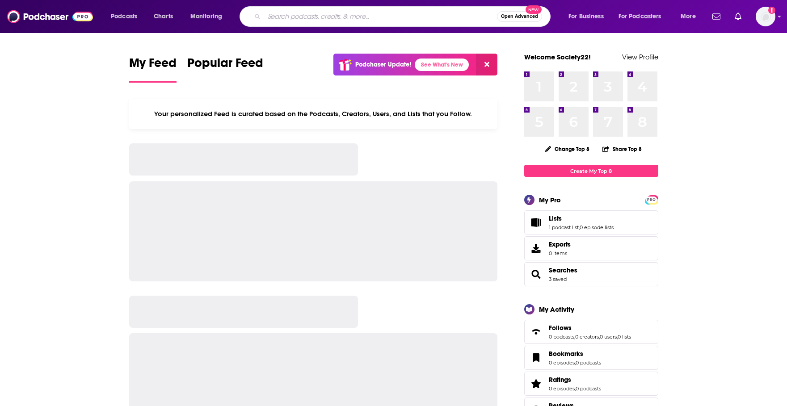 This screenshot has height=406, width=787. I want to click on button: Change Top 8, so click(567, 149).